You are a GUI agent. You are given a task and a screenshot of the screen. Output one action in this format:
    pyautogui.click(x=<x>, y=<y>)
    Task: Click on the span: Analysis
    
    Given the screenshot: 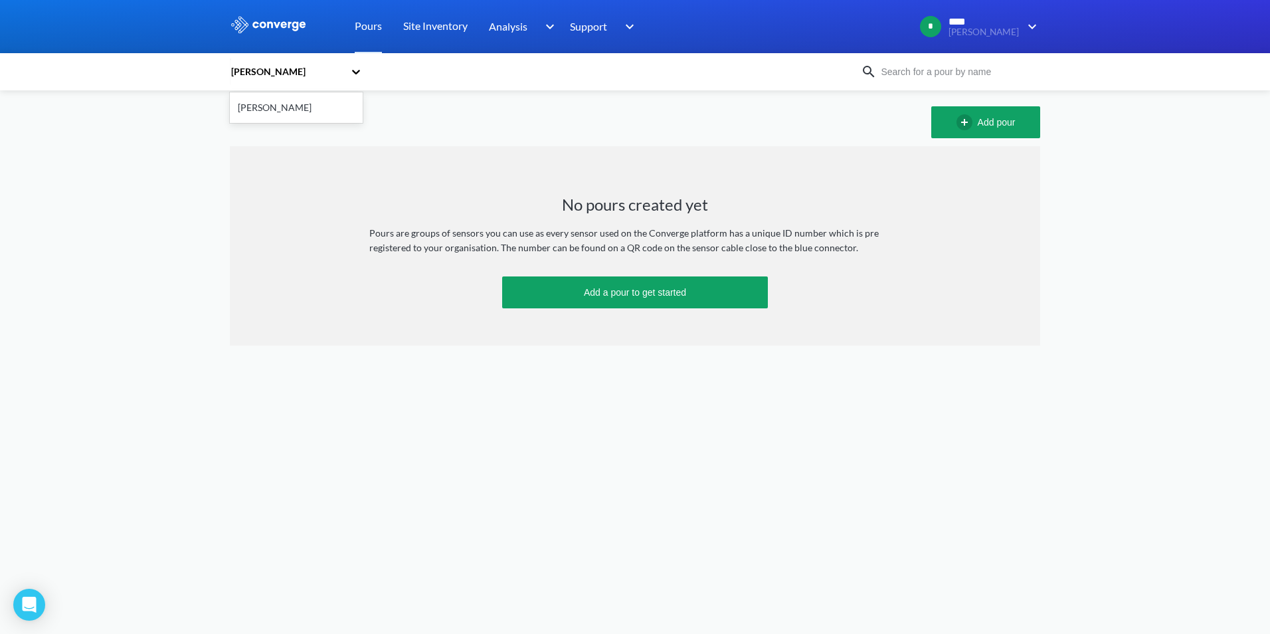 What is the action you would take?
    pyautogui.click(x=508, y=26)
    